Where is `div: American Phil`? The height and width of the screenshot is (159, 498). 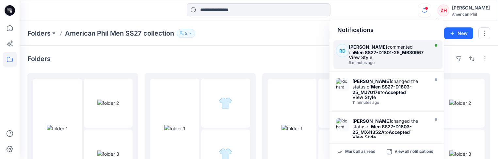
div: American Phil is located at coordinates (471, 14).